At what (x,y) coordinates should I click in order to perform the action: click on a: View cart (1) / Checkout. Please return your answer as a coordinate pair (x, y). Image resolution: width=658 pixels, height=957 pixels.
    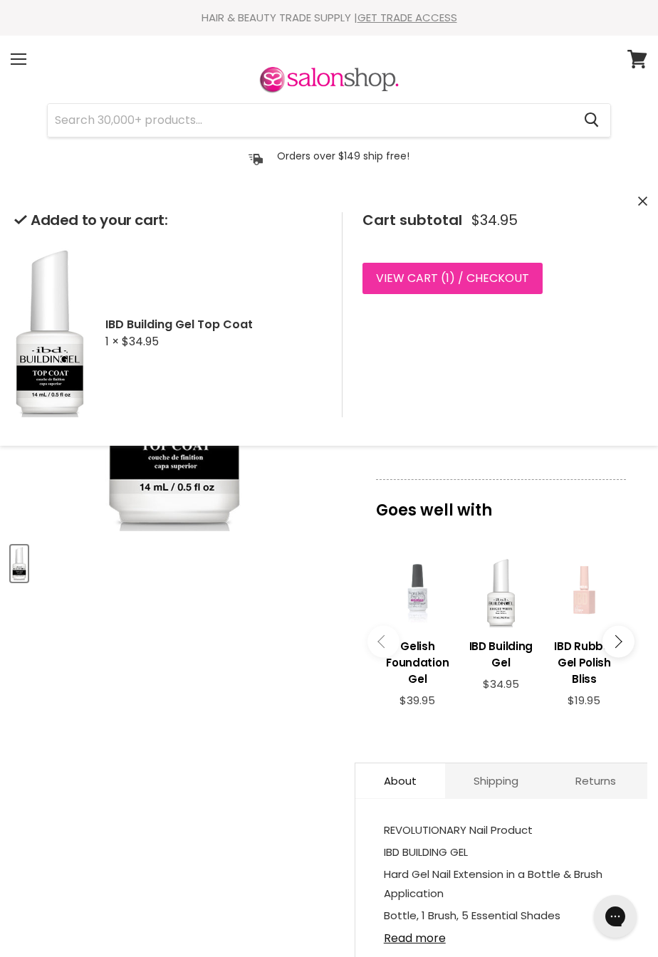
    Looking at the image, I should click on (452, 278).